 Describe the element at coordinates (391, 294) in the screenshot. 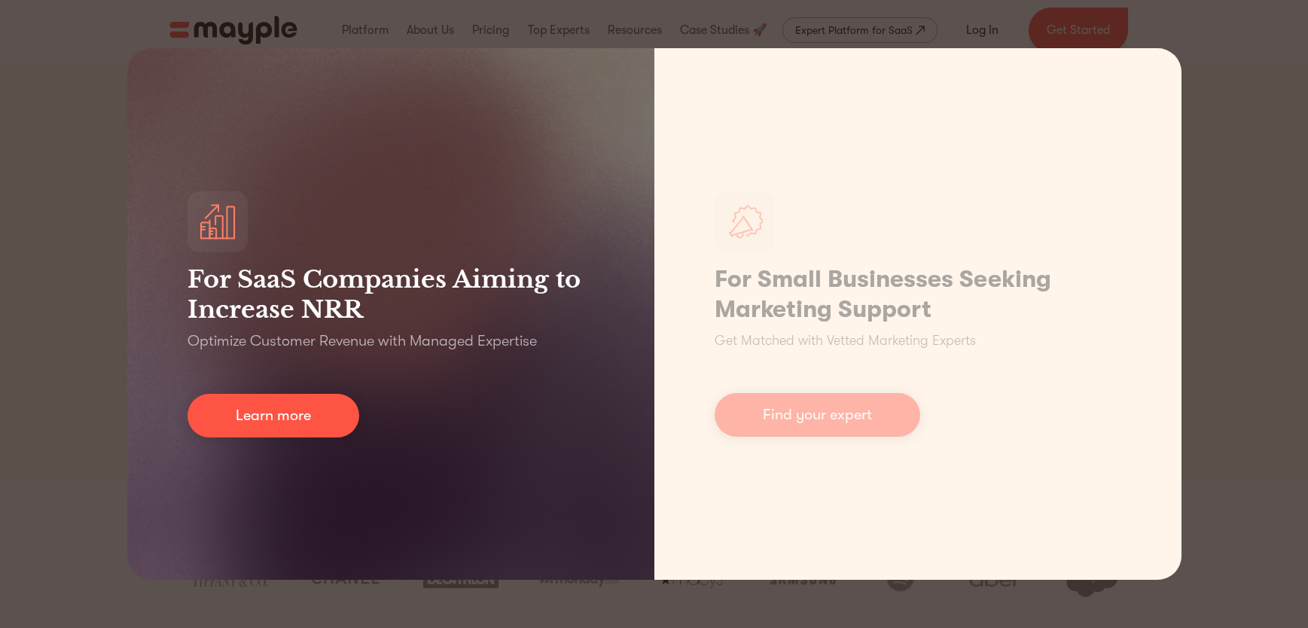

I see `h3: For SaaS Companies Aiming to Increase NRR` at that location.